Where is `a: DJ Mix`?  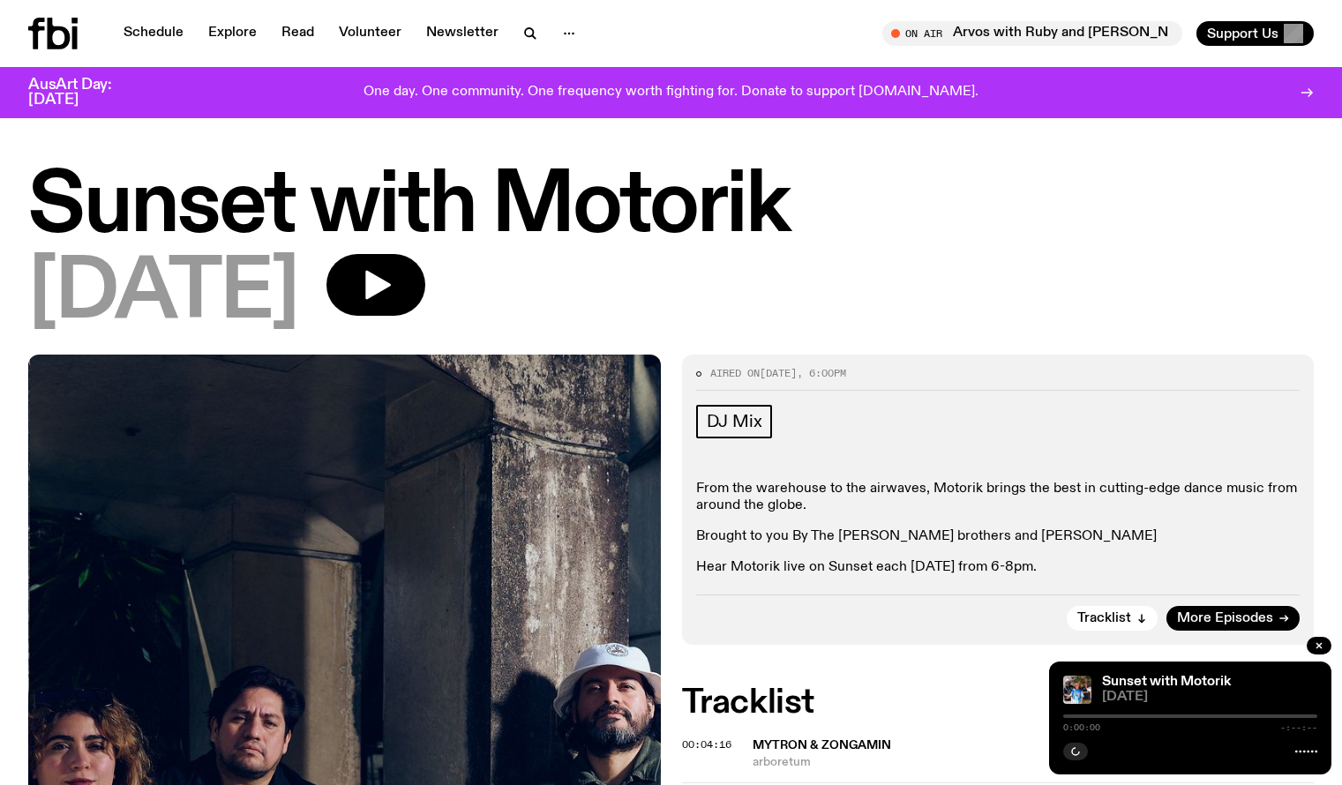
a: DJ Mix is located at coordinates (734, 422).